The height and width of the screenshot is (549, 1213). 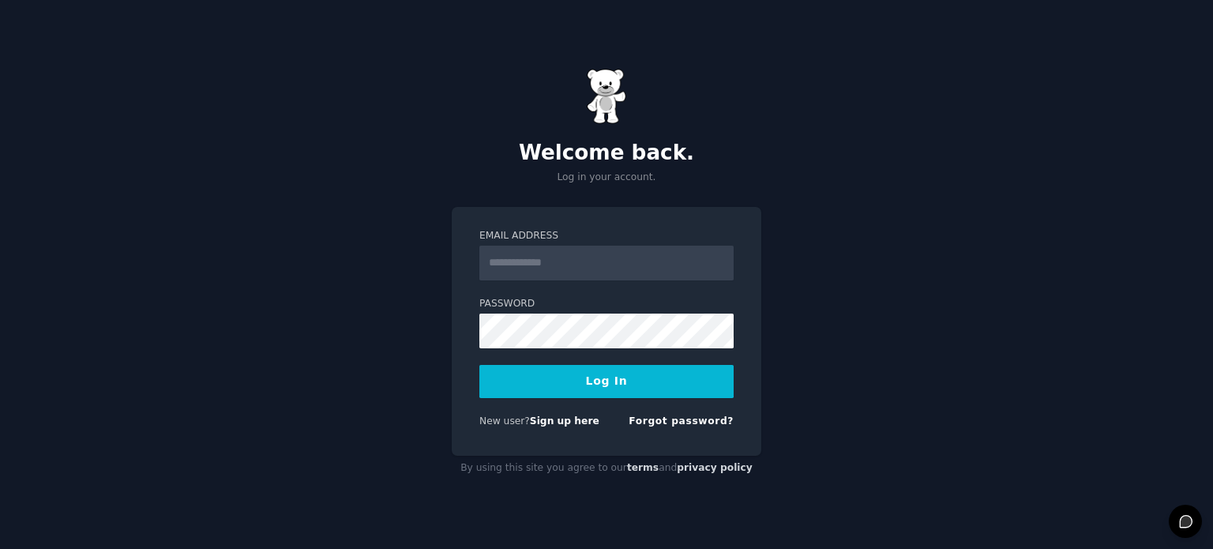 What do you see at coordinates (606, 236) in the screenshot?
I see `label: Email Address` at bounding box center [606, 236].